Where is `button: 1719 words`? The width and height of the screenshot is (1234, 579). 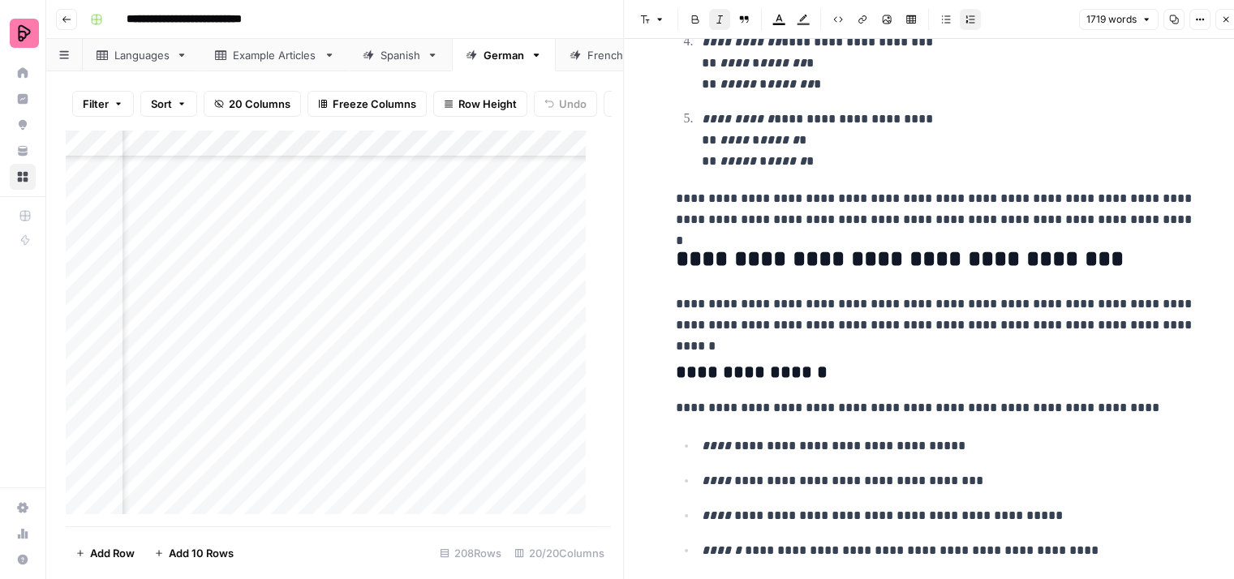
button: 1719 words is located at coordinates (1119, 19).